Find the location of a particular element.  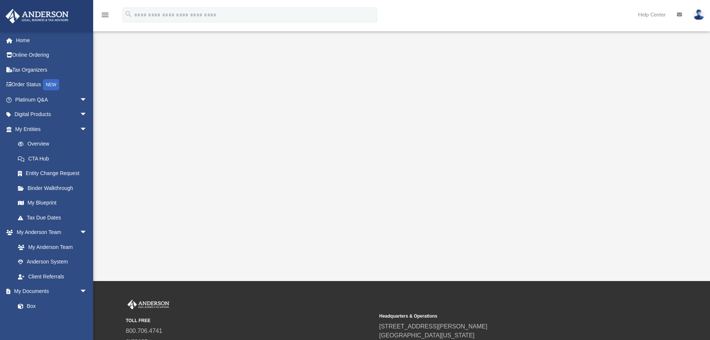

a: Binder Walkthrough is located at coordinates (54, 188).